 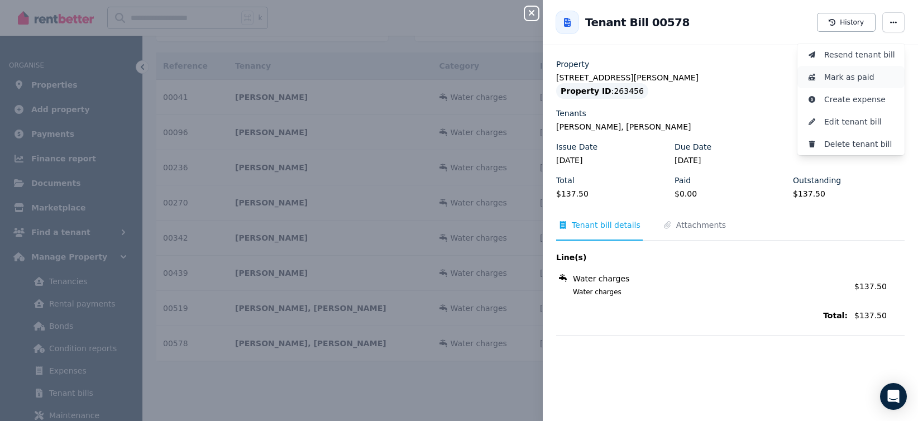 I want to click on div: : 263456, so click(x=602, y=91).